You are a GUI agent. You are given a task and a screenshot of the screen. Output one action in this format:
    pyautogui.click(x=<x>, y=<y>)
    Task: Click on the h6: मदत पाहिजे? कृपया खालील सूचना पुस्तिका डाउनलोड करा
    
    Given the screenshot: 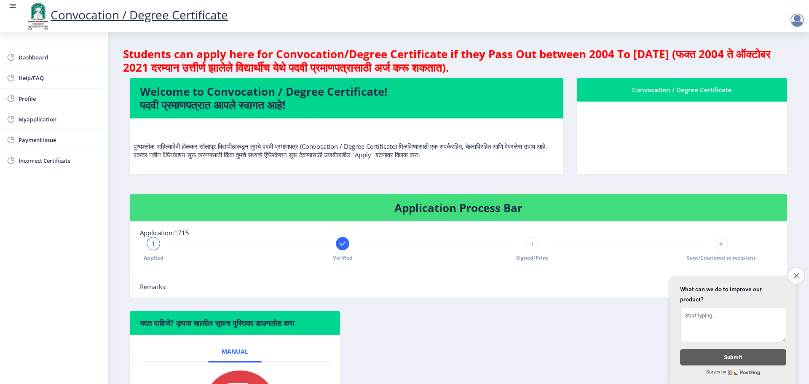 What is the action you would take?
    pyautogui.click(x=235, y=323)
    